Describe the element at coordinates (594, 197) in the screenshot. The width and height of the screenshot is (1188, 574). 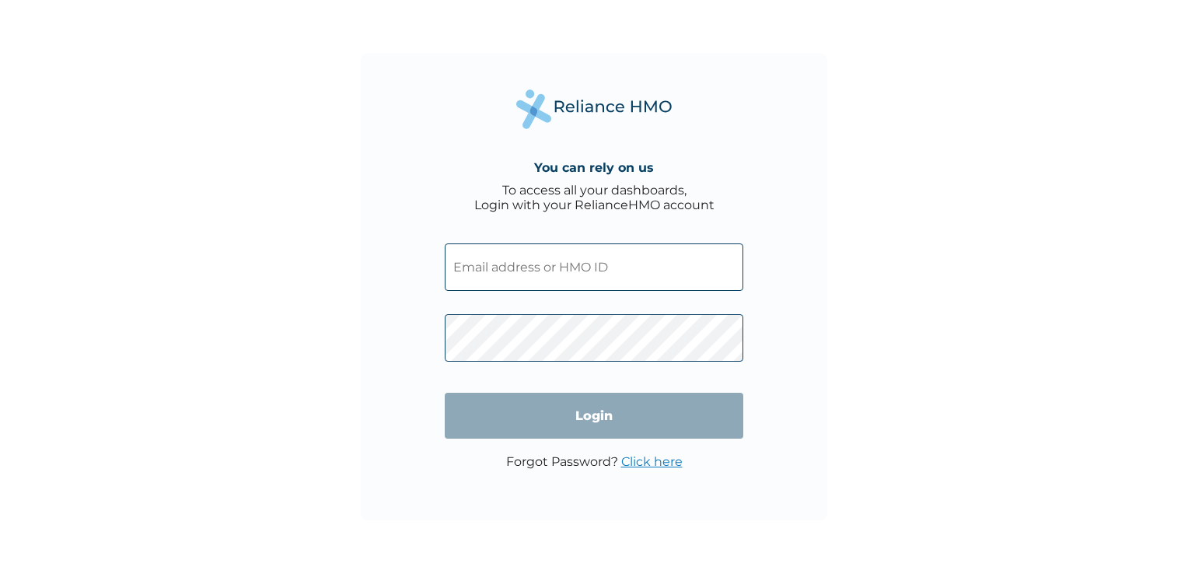
I see `div: To access all your dashboards, Login with your RelianceHMO account` at that location.